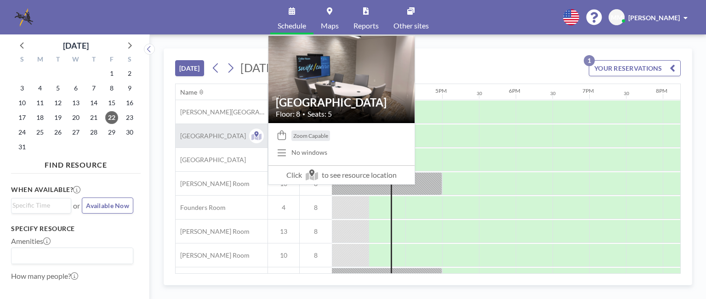 Image resolution: width=706 pixels, height=299 pixels. Describe the element at coordinates (22, 118) in the screenshot. I see `span: Sunday, August 17, 2025` at that location.